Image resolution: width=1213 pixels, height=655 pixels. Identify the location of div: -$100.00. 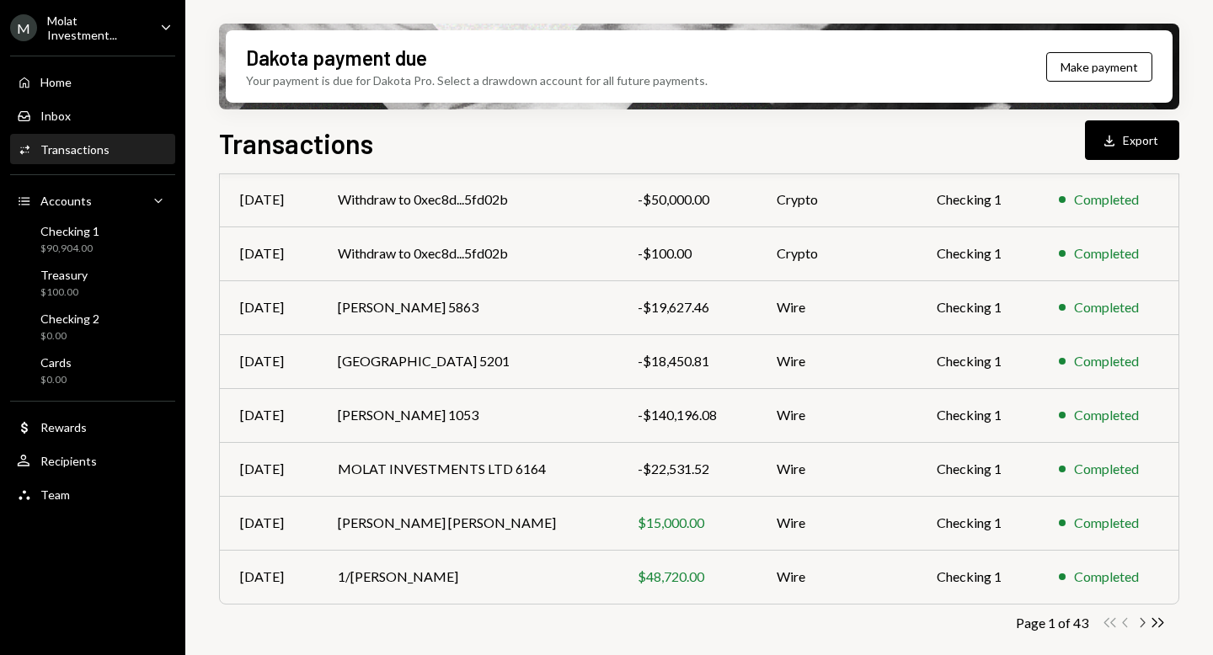
(686, 253).